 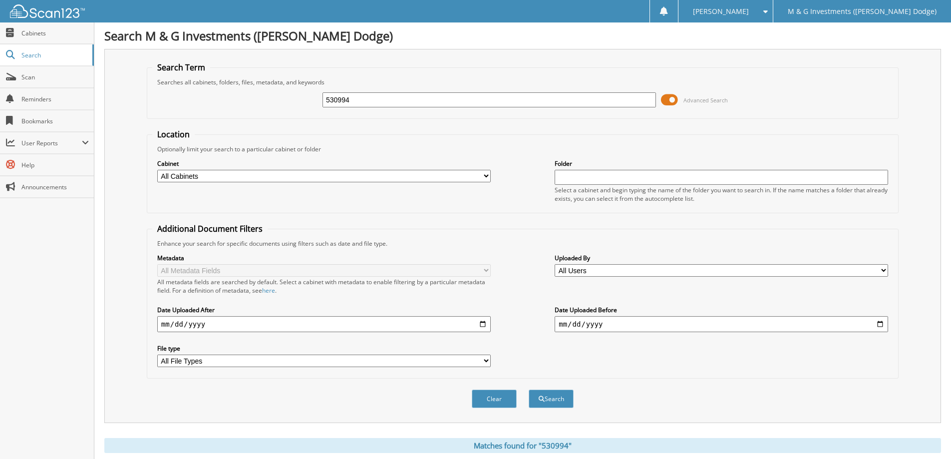 What do you see at coordinates (721, 309) in the screenshot?
I see `label: Date Uploaded Before` at bounding box center [721, 309].